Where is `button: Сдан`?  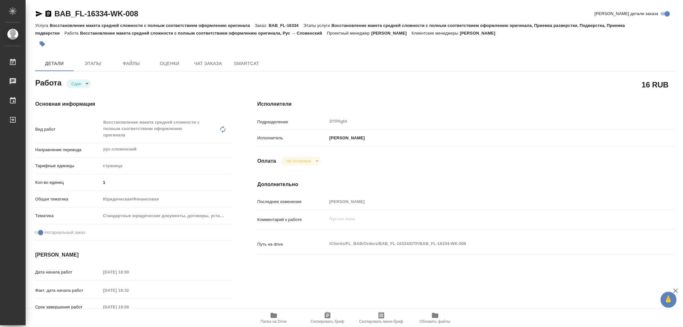 button: Сдан is located at coordinates (76, 84).